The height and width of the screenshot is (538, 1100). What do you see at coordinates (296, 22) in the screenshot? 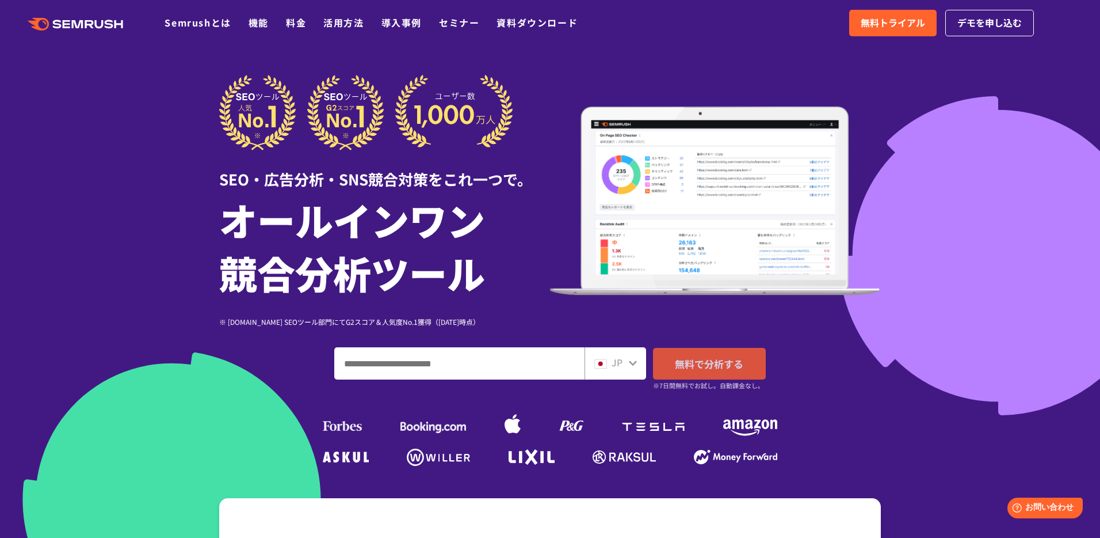
I see `a: 料金` at bounding box center [296, 22].